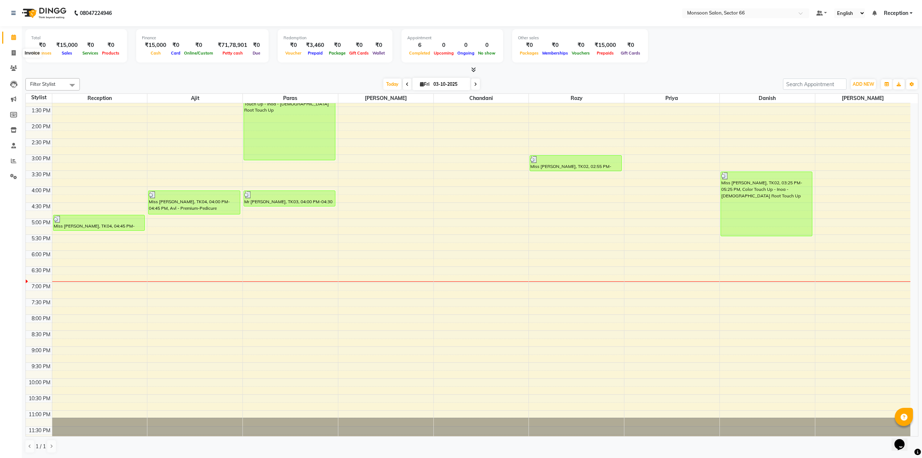 This screenshot has width=922, height=458. I want to click on span: 1 / 1, so click(41, 446).